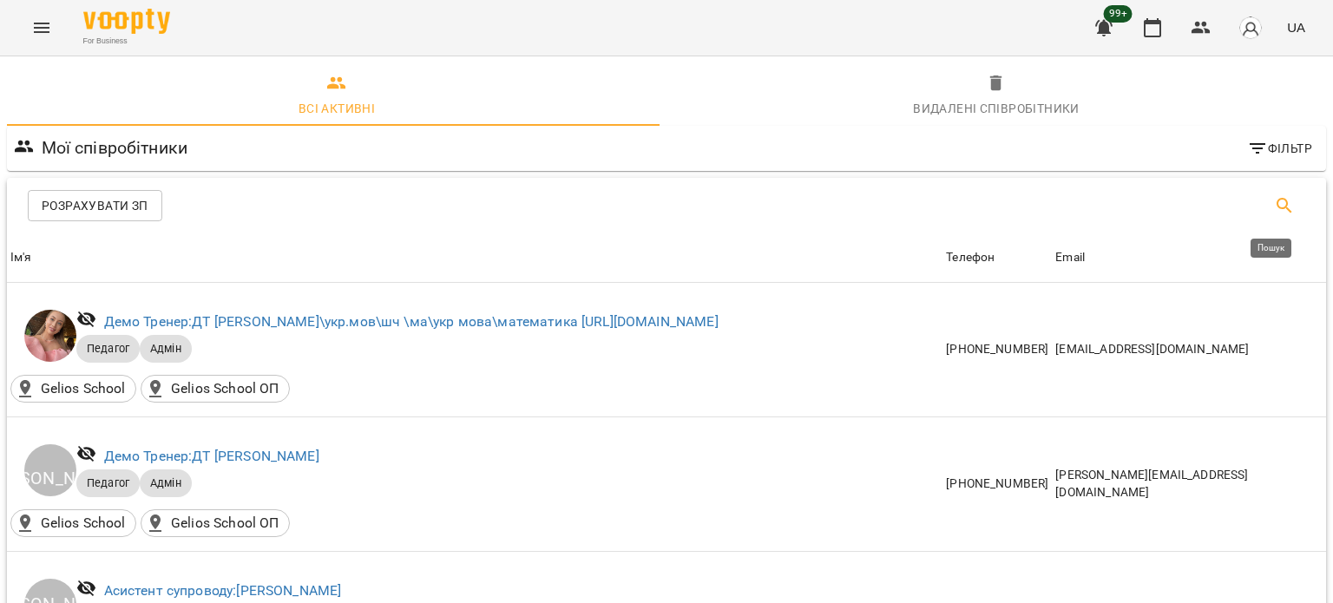  I want to click on img: ДТ Бойко Юлія\укр.мов\шч \ма\укр мова\математика https://us06web.zoom.us/j/84886035086, so click(50, 336).